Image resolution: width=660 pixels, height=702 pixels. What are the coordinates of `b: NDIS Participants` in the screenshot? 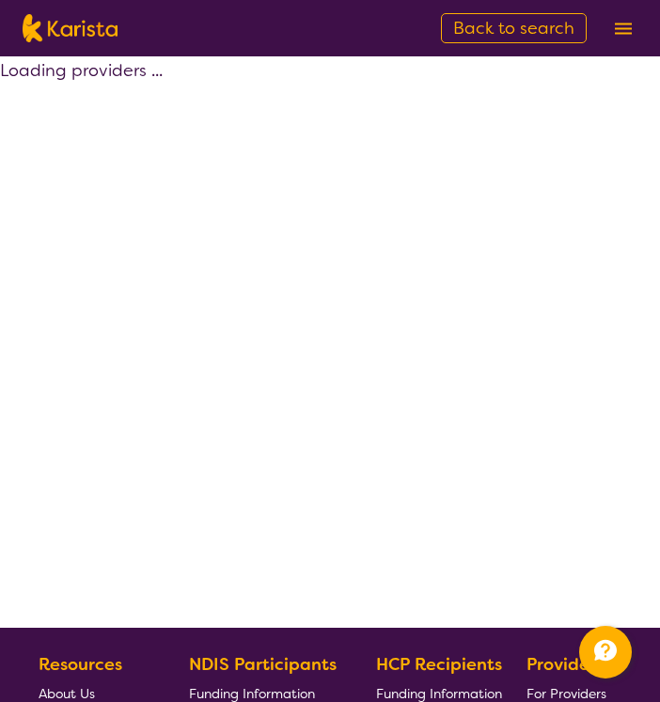 It's located at (262, 665).